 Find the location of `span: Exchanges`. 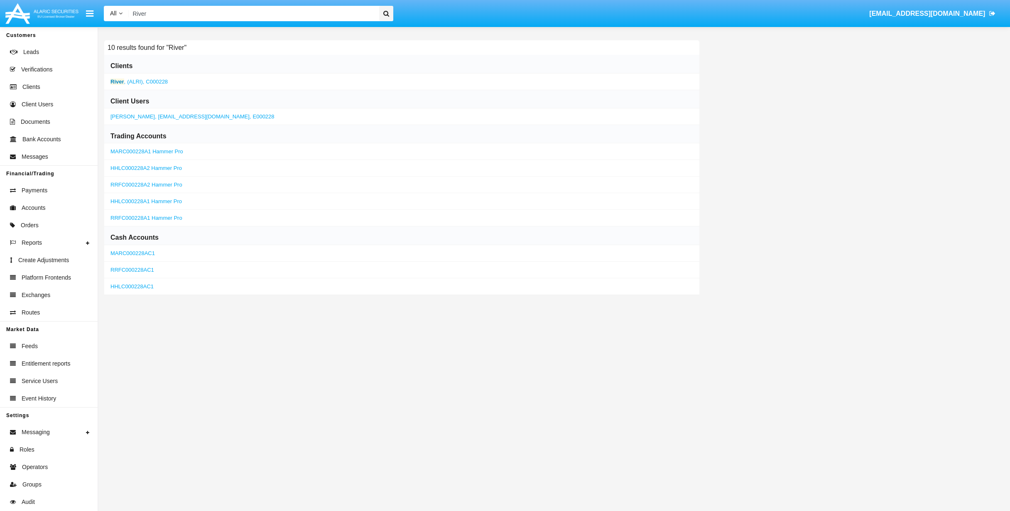

span: Exchanges is located at coordinates (36, 295).